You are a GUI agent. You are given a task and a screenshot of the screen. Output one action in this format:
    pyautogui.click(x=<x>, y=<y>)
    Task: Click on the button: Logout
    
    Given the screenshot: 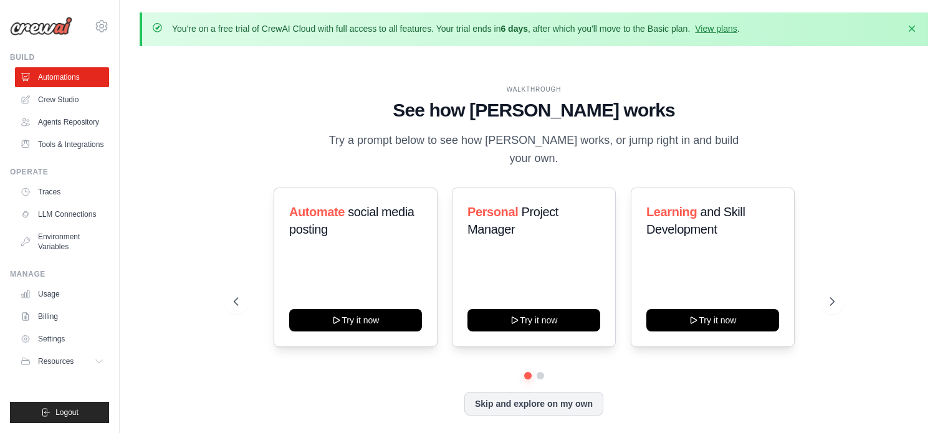 What is the action you would take?
    pyautogui.click(x=59, y=412)
    